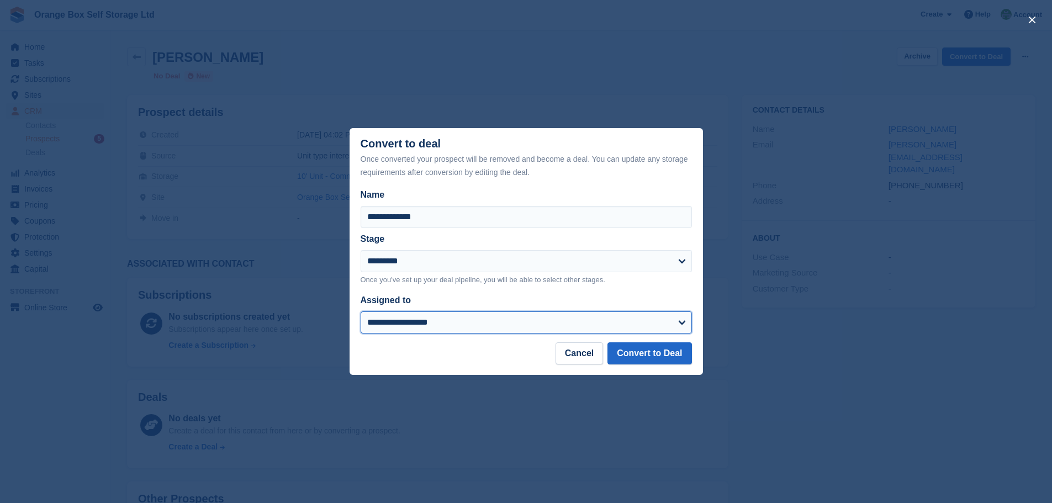 This screenshot has height=503, width=1052. What do you see at coordinates (1032, 20) in the screenshot?
I see `button: close` at bounding box center [1032, 20].